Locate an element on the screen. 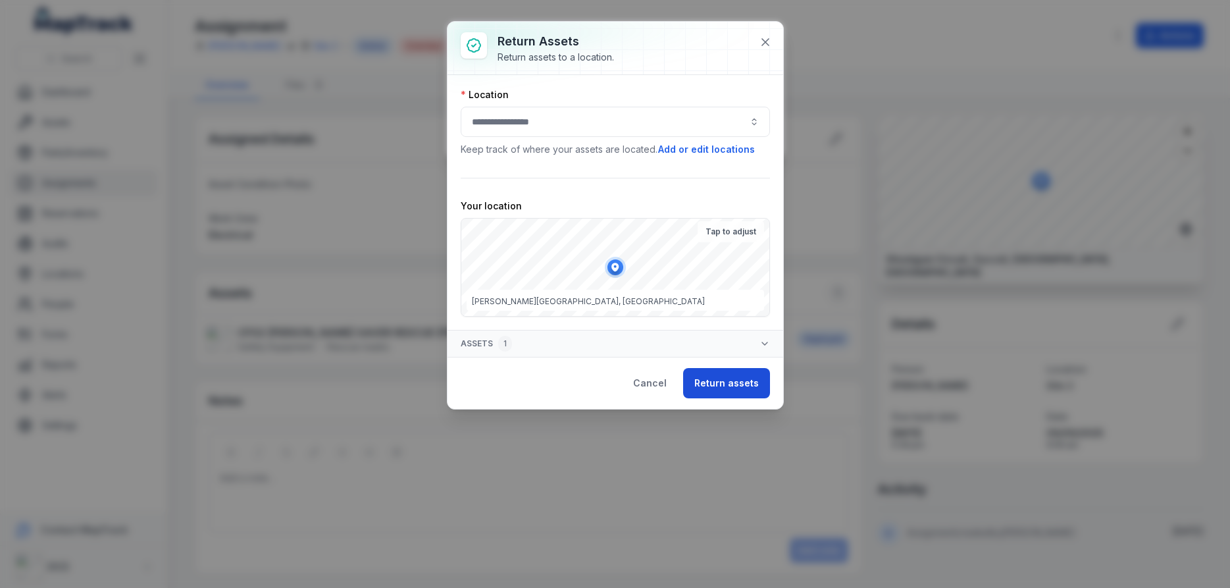 The height and width of the screenshot is (588, 1230). label: Your location is located at coordinates (491, 206).